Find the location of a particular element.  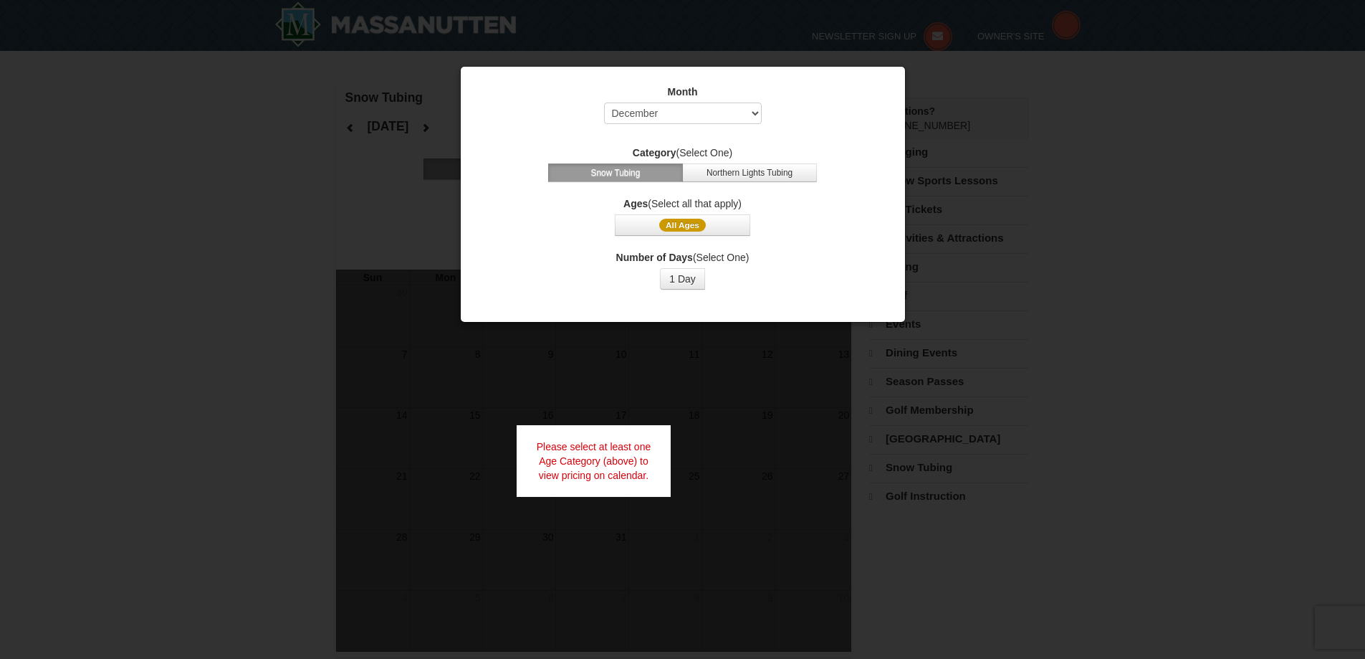

strong: Month is located at coordinates (683, 92).